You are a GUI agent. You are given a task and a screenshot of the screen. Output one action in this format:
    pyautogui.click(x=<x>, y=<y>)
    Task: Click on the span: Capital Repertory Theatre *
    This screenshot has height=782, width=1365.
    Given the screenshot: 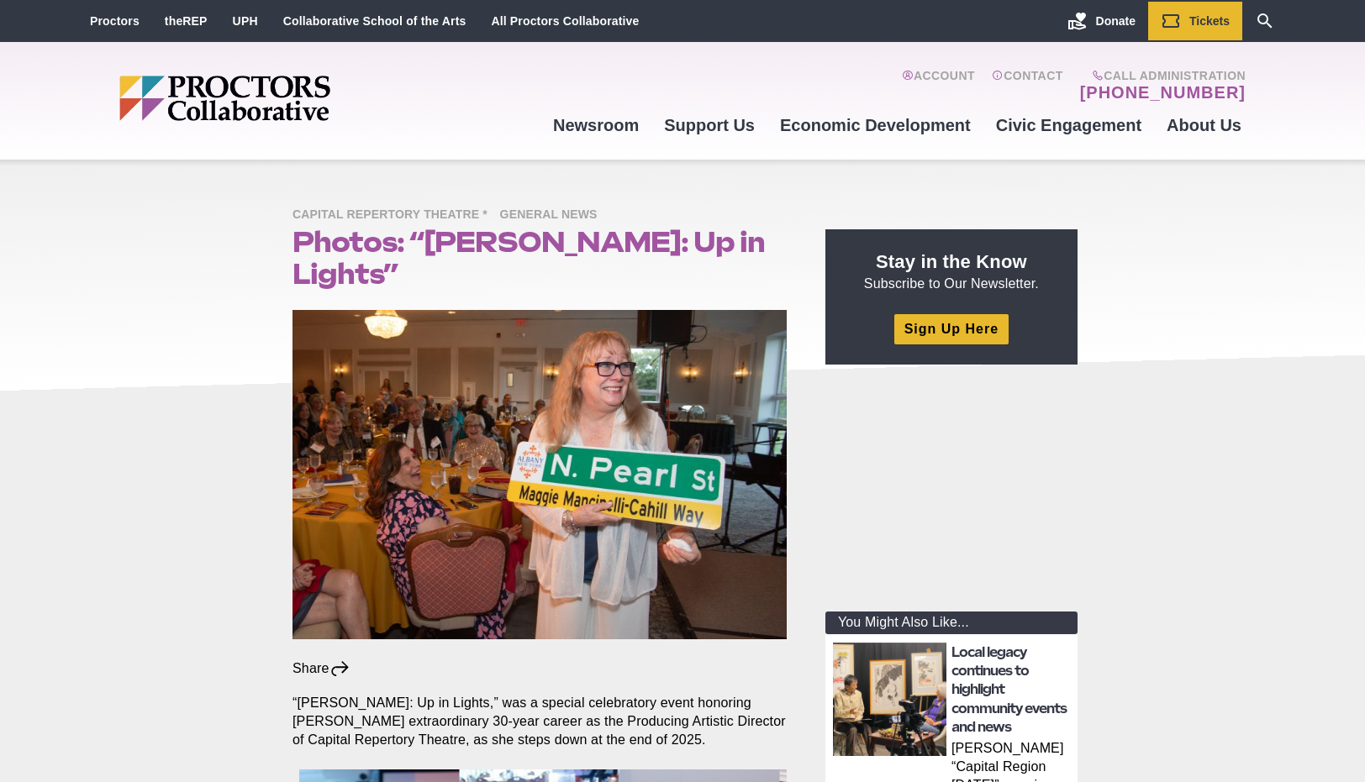 What is the action you would take?
    pyautogui.click(x=394, y=215)
    